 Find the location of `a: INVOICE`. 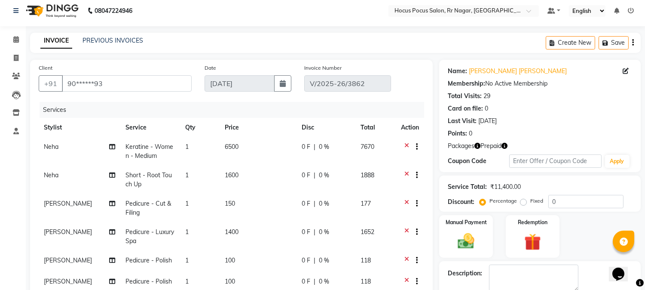

a: INVOICE is located at coordinates (56, 41).